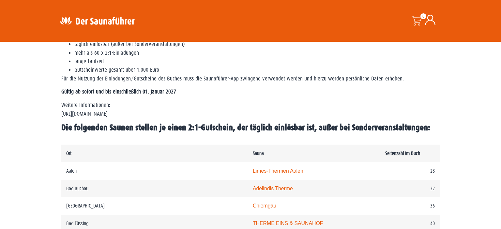 The image size is (501, 229). I want to click on a: Adelindis Therme, so click(272, 188).